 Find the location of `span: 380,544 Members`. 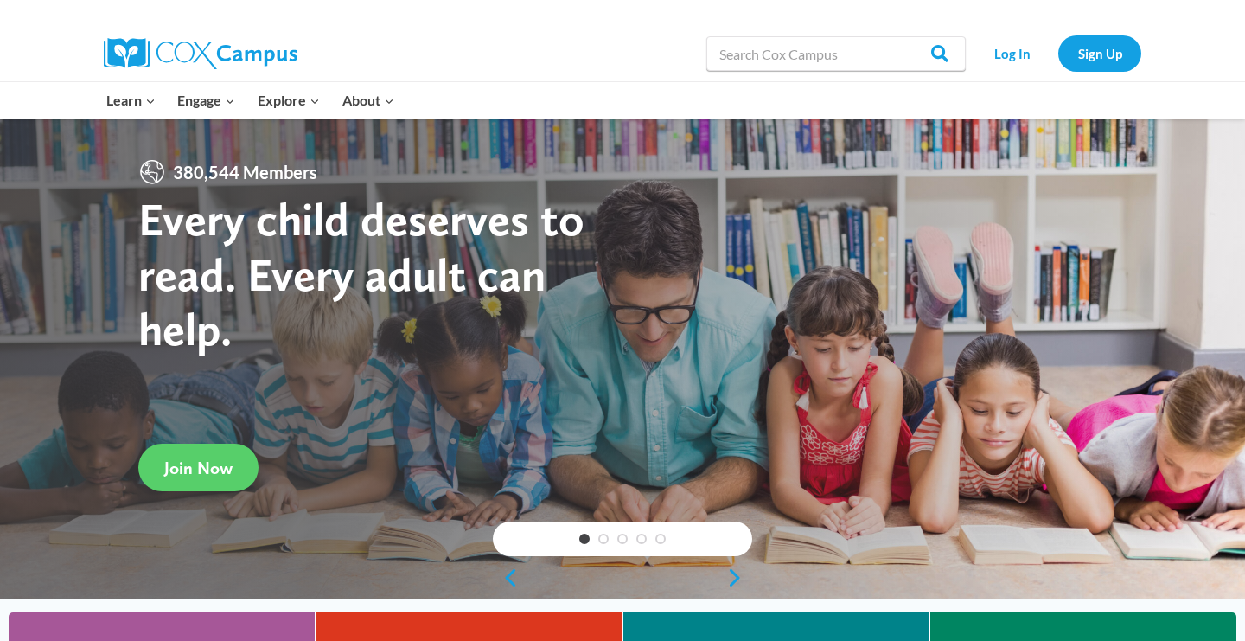

span: 380,544 Members is located at coordinates (245, 172).